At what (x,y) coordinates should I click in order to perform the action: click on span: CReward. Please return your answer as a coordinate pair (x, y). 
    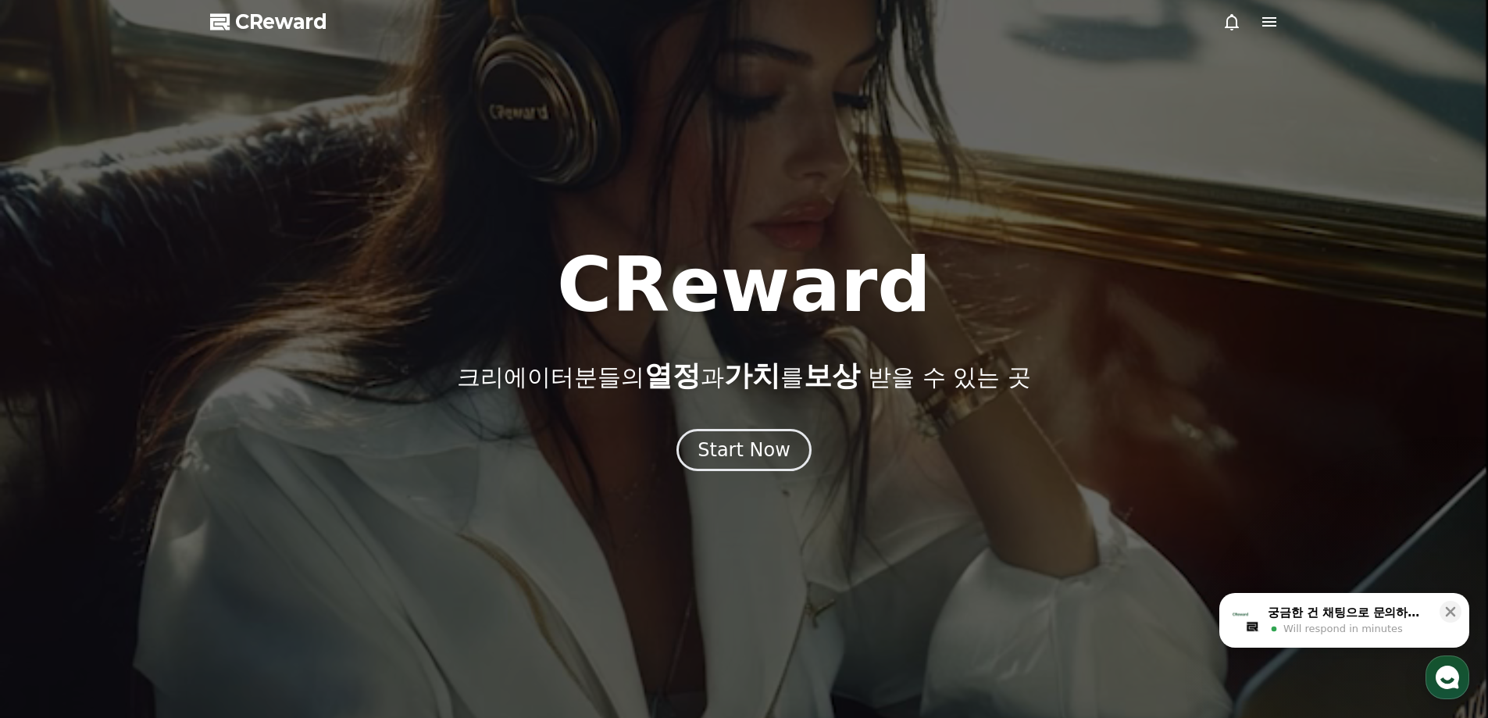
    Looking at the image, I should click on (281, 22).